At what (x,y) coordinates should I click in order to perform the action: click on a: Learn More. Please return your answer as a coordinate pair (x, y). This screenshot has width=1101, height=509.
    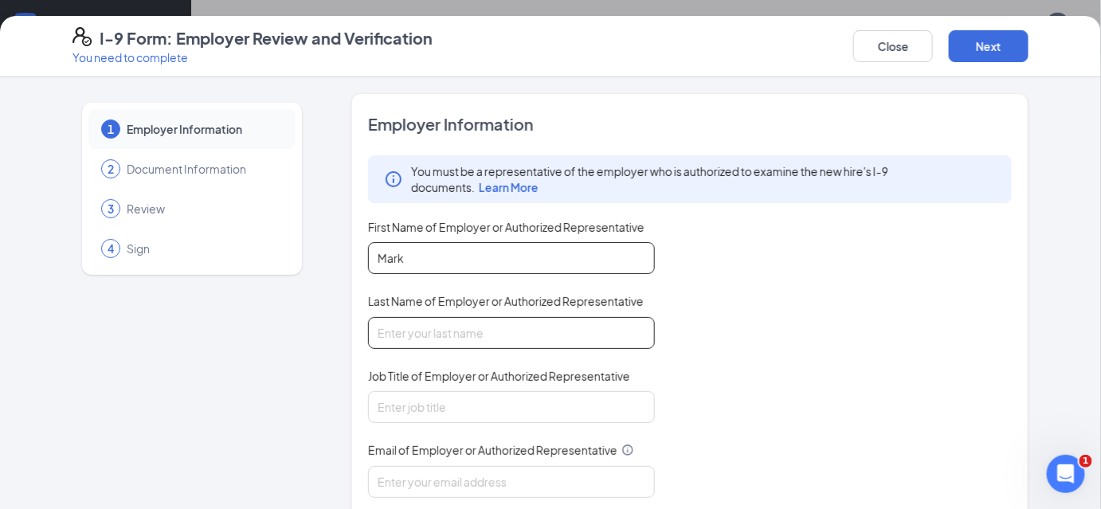
    Looking at the image, I should click on (507, 187).